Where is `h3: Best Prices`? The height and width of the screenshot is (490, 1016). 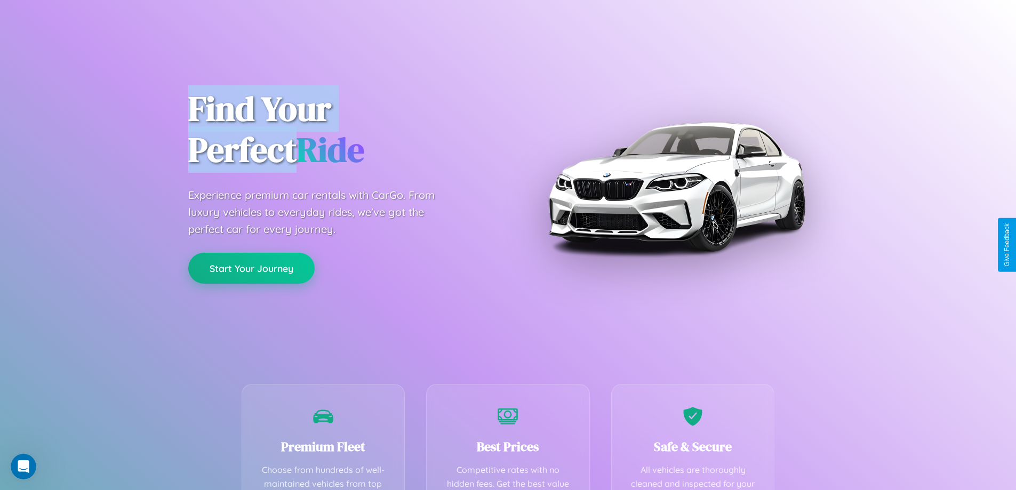 h3: Best Prices is located at coordinates (508, 447).